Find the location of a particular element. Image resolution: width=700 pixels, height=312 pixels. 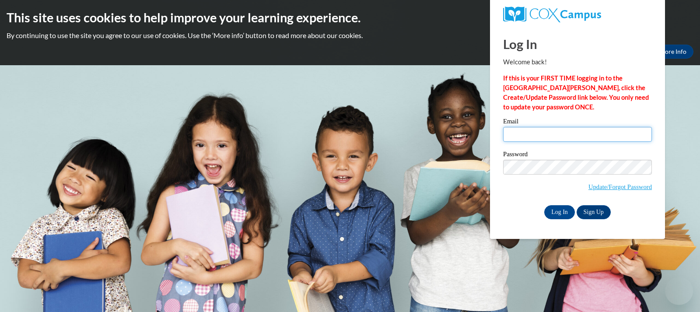

a: COX Campus is located at coordinates (577, 14).